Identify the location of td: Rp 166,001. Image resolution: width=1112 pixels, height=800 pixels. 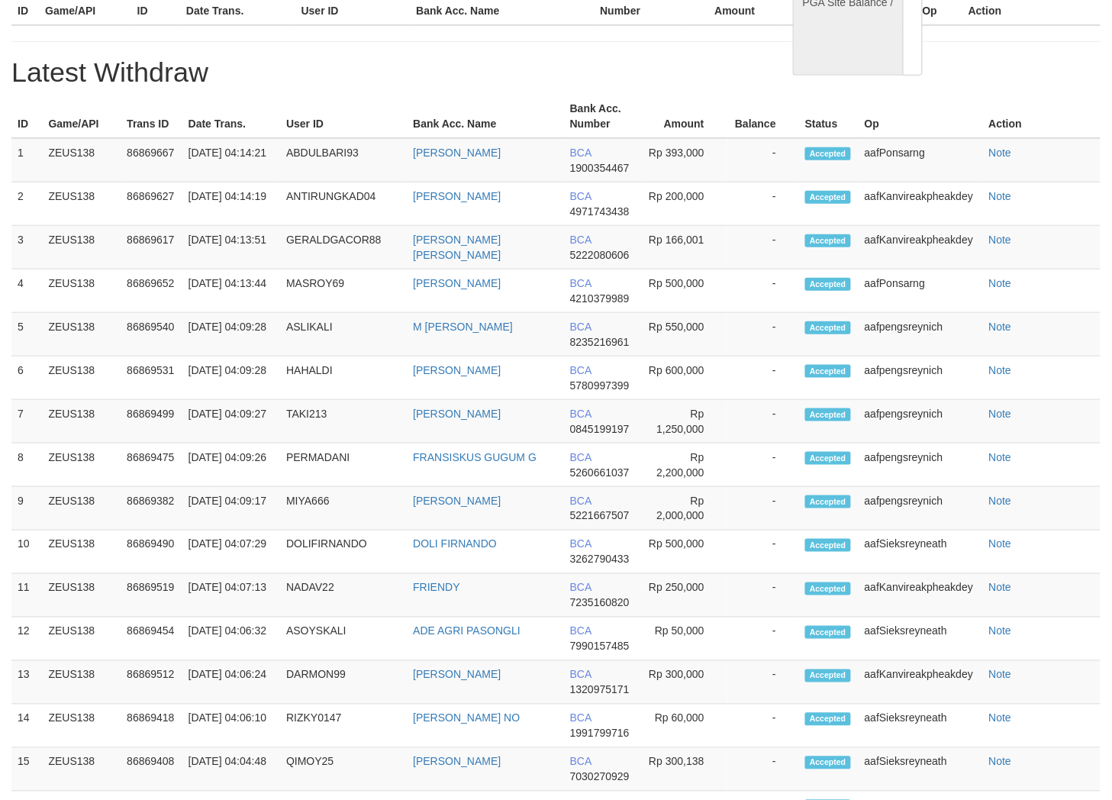
(684, 247).